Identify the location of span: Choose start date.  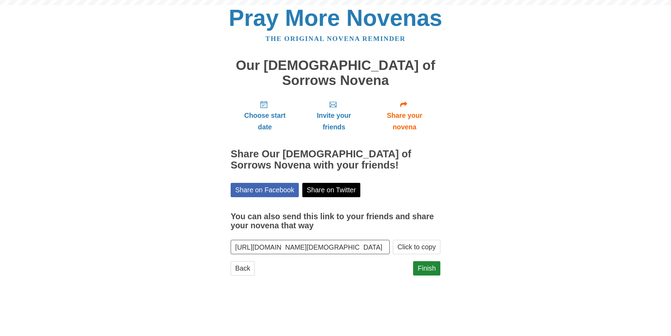
(265, 121).